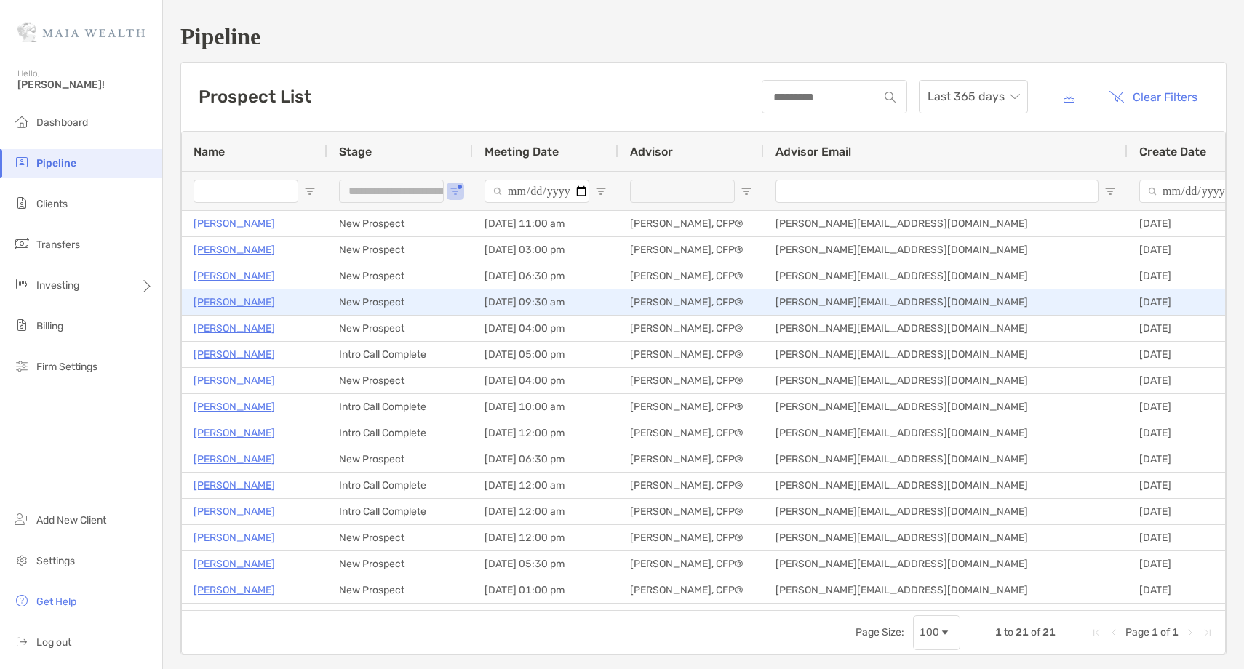  What do you see at coordinates (704, 36) in the screenshot?
I see `h1: Pipeline` at bounding box center [704, 36].